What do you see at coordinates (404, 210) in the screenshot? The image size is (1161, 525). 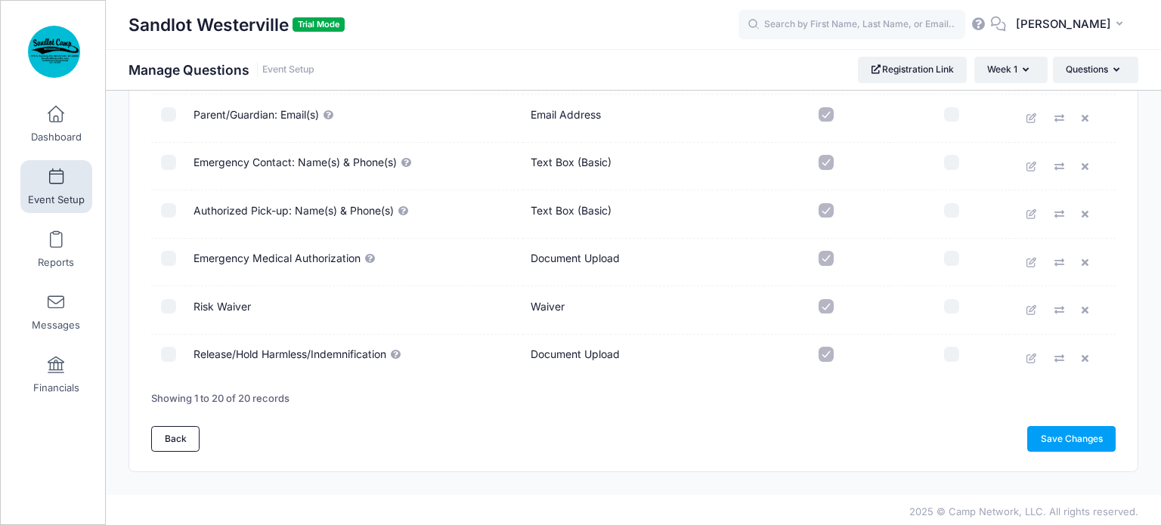 I see `span: Aside from parent/guardian, please list others here, if applicable.....or "same as emergency"` at bounding box center [404, 210].